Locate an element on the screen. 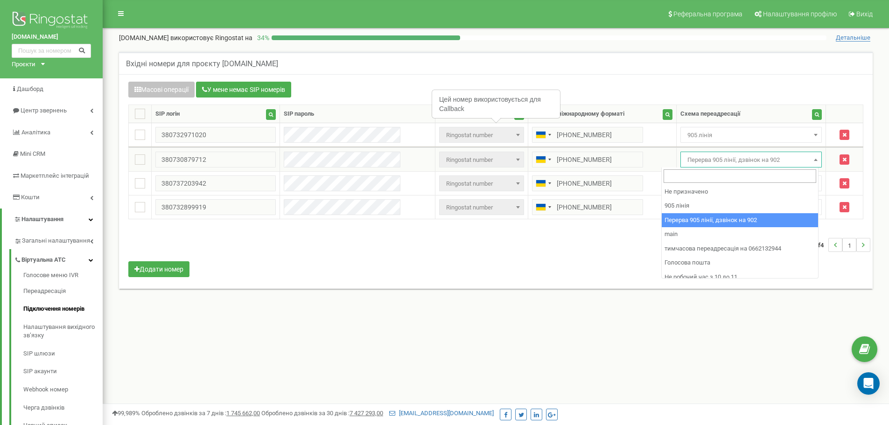  input: Пошук за номером is located at coordinates (51, 51).